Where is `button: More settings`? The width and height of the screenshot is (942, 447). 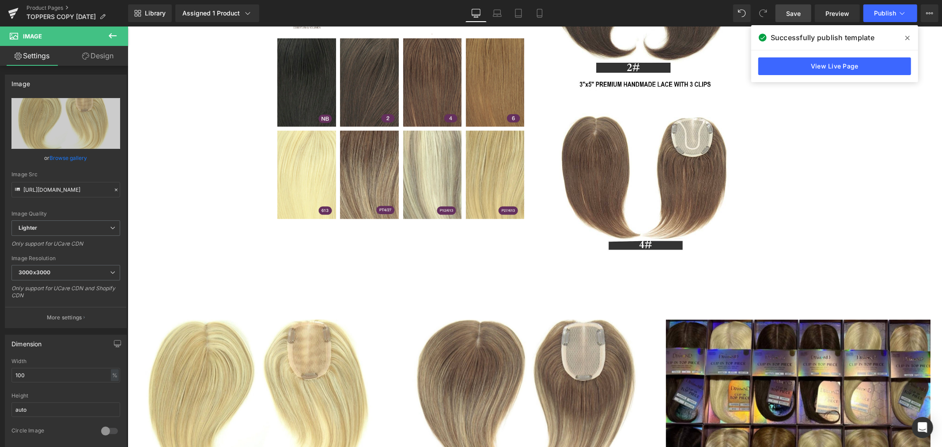 button: More settings is located at coordinates (66, 317).